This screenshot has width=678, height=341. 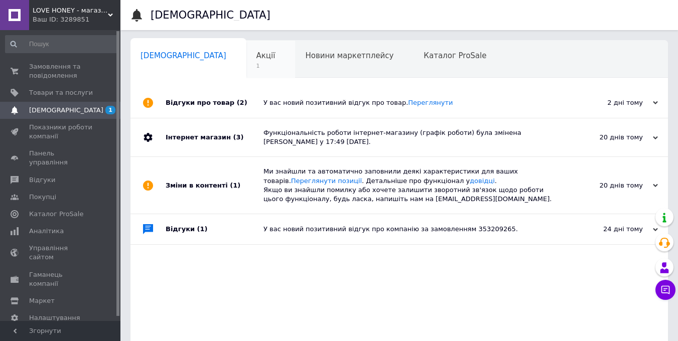 I want to click on div: 24 дні тому, so click(x=607, y=229).